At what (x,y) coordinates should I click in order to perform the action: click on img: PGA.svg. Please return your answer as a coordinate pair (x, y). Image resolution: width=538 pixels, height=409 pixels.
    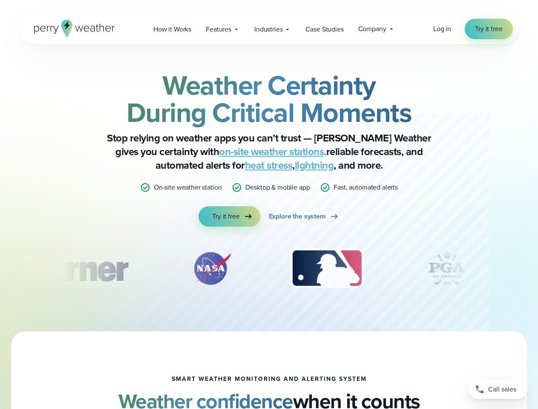
    Looking at the image, I should click on (447, 268).